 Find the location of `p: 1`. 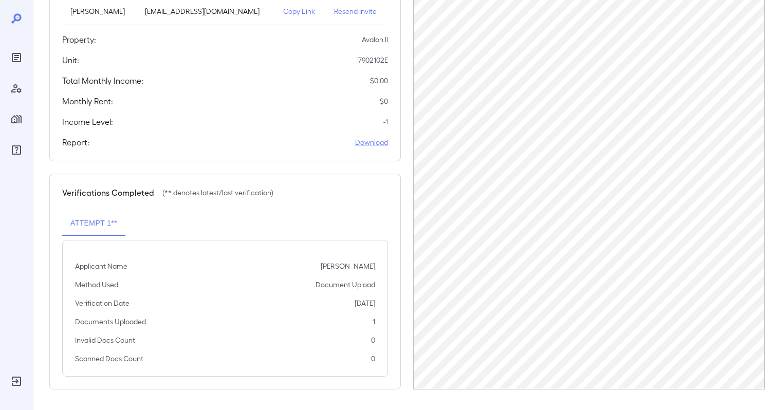

p: 1 is located at coordinates (373, 321).